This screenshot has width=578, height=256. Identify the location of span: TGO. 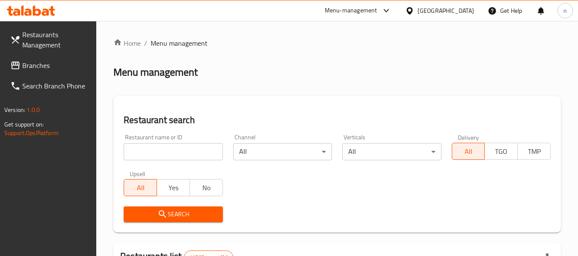
(501, 152).